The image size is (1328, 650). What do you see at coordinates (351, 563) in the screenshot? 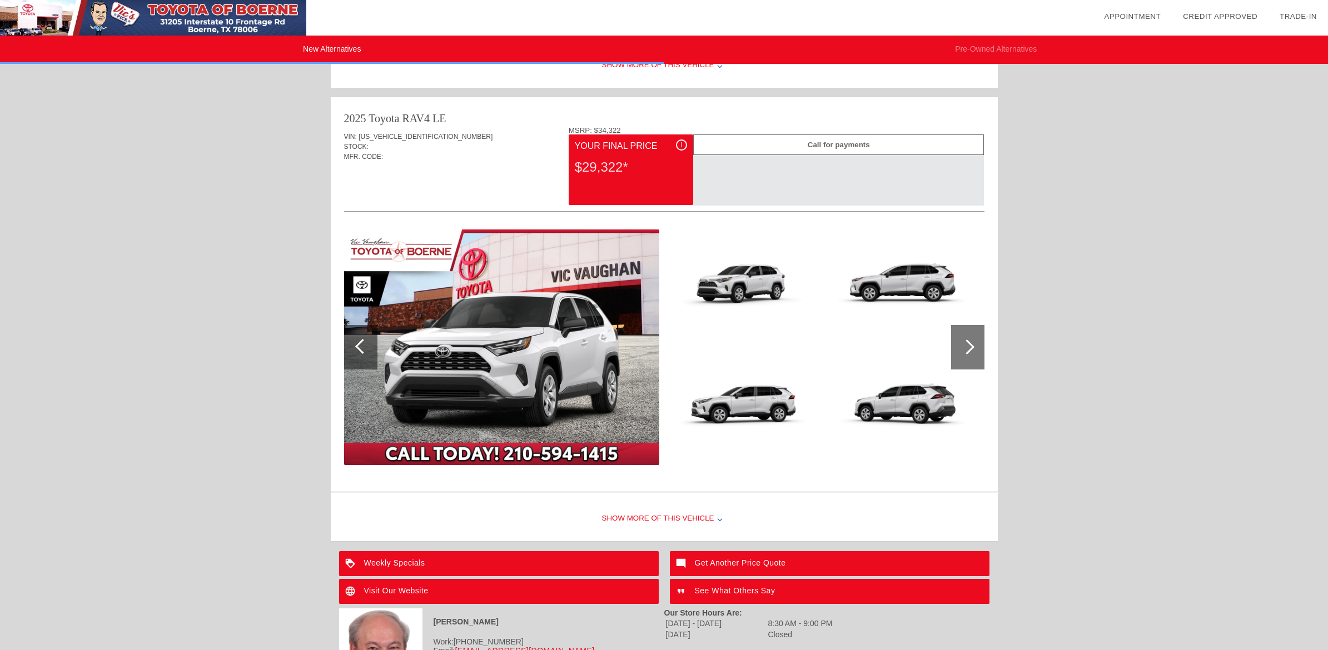
I see `img: ic_loyalty_white_24dp_2x.png` at bounding box center [351, 563].